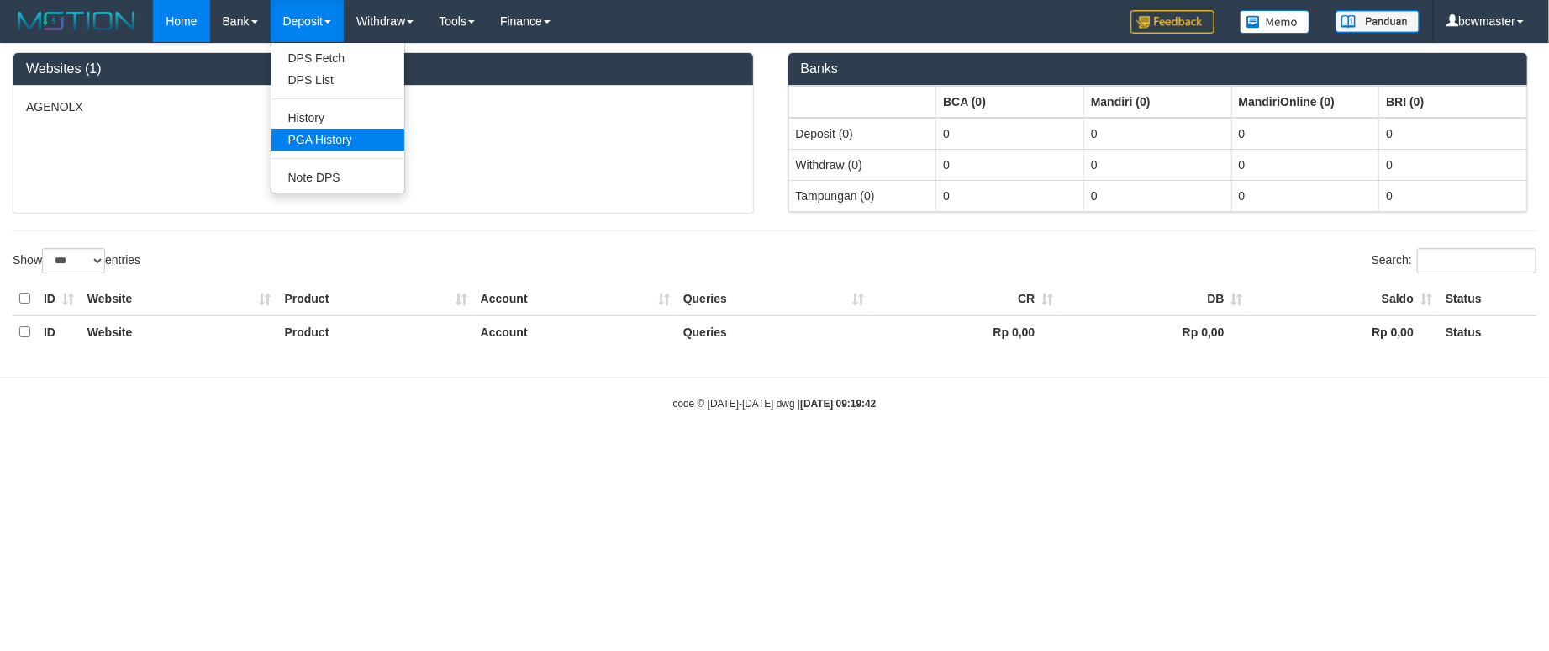  I want to click on p: AGENOLX, so click(383, 107).